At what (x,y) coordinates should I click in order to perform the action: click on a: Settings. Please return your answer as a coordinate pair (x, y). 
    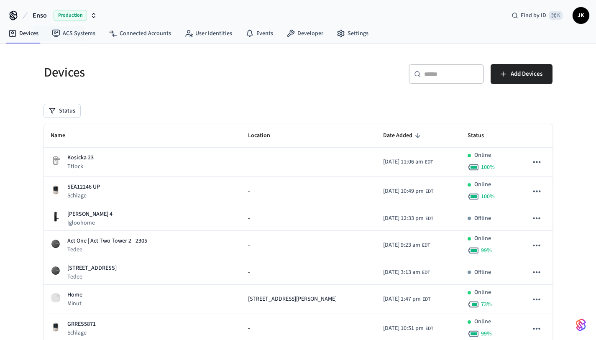
    Looking at the image, I should click on (352, 33).